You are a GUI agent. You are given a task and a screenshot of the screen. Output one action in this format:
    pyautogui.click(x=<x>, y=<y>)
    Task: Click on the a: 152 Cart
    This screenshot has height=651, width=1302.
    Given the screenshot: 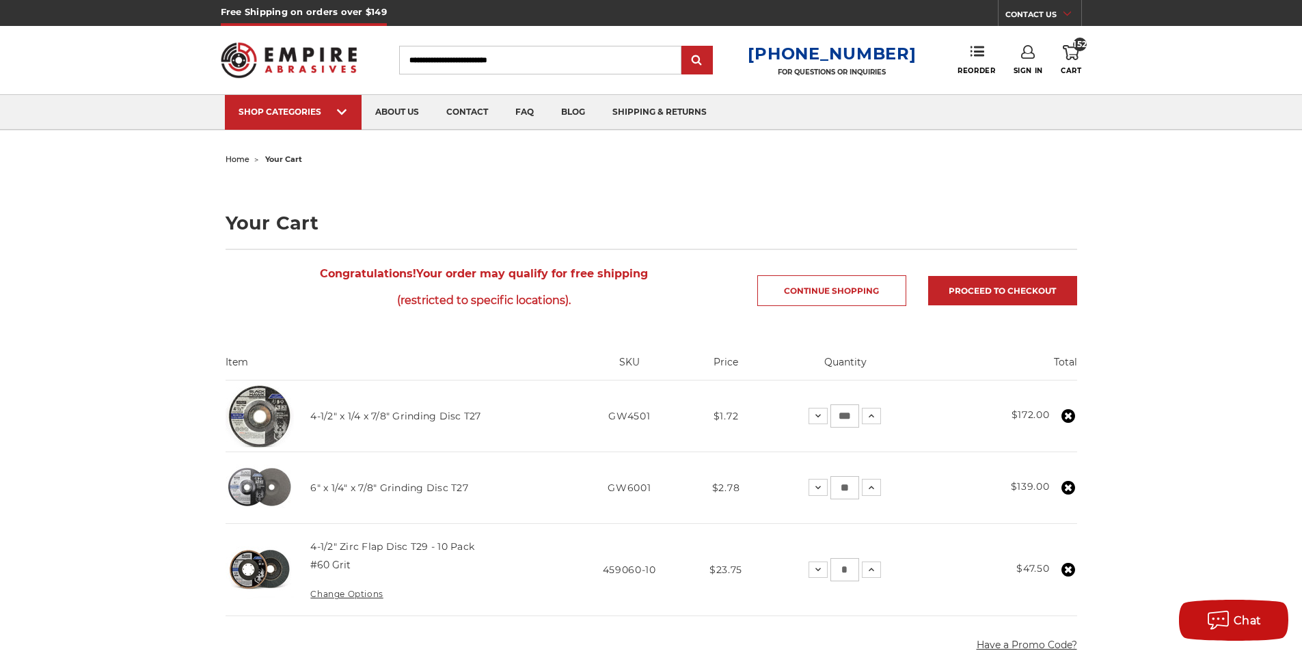 What is the action you would take?
    pyautogui.click(x=1071, y=60)
    